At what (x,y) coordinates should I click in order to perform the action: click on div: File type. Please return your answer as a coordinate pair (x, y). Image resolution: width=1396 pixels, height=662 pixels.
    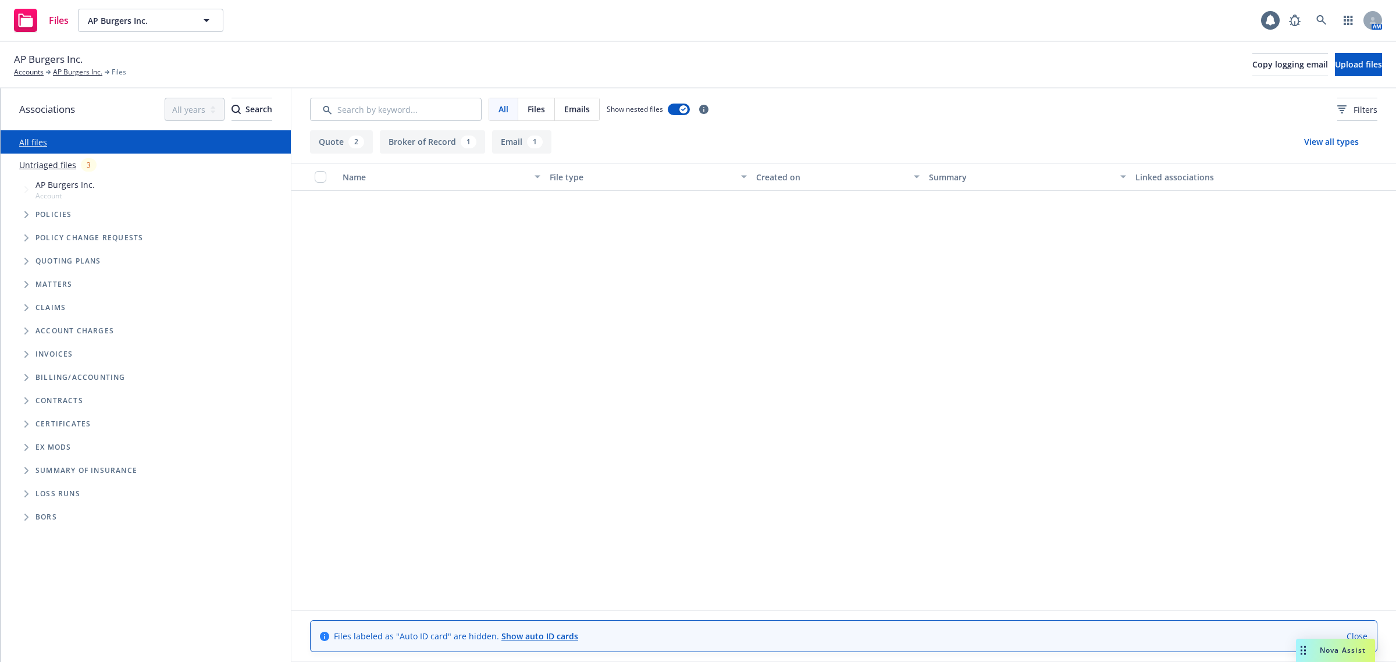
    Looking at the image, I should click on (642, 177).